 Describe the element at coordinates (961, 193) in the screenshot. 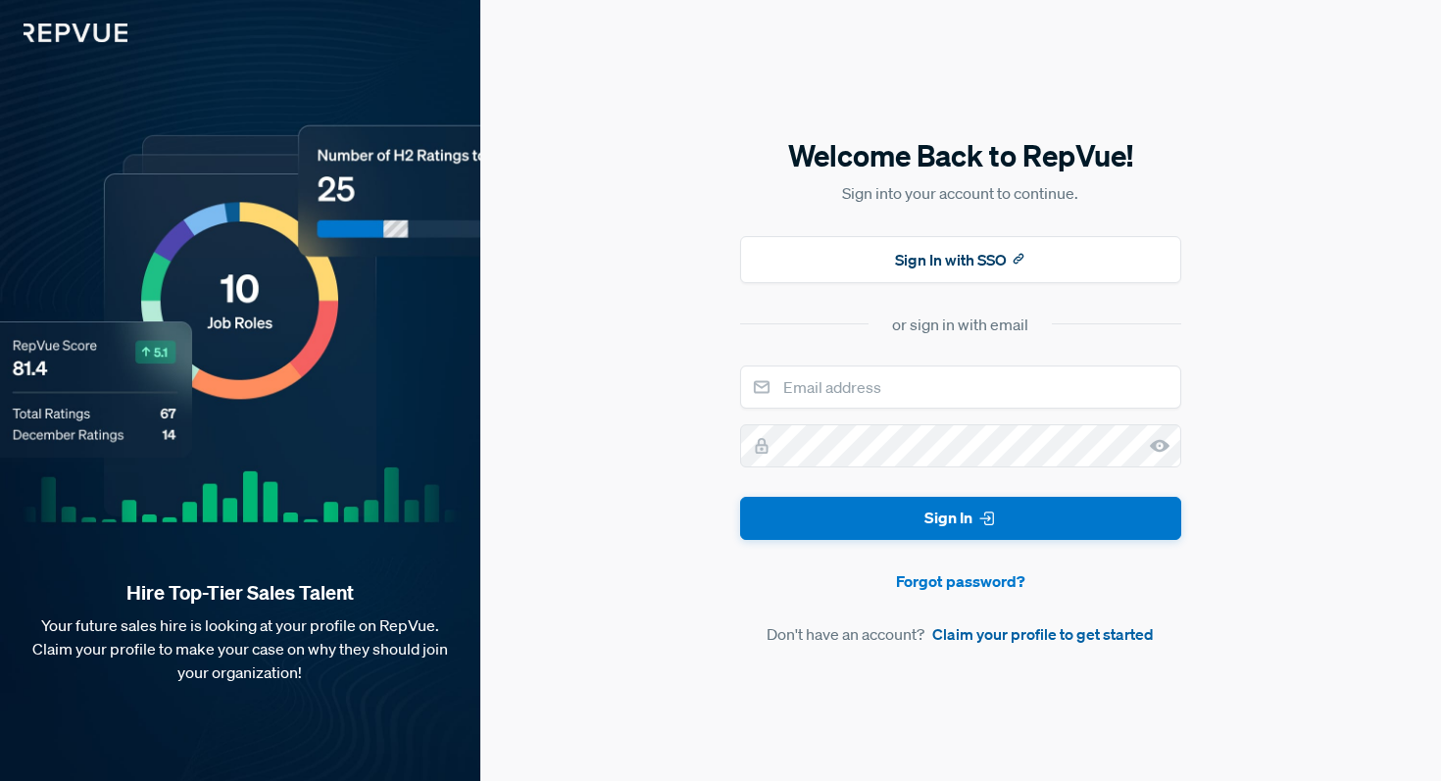

I see `p: Sign into your account to continue.` at that location.